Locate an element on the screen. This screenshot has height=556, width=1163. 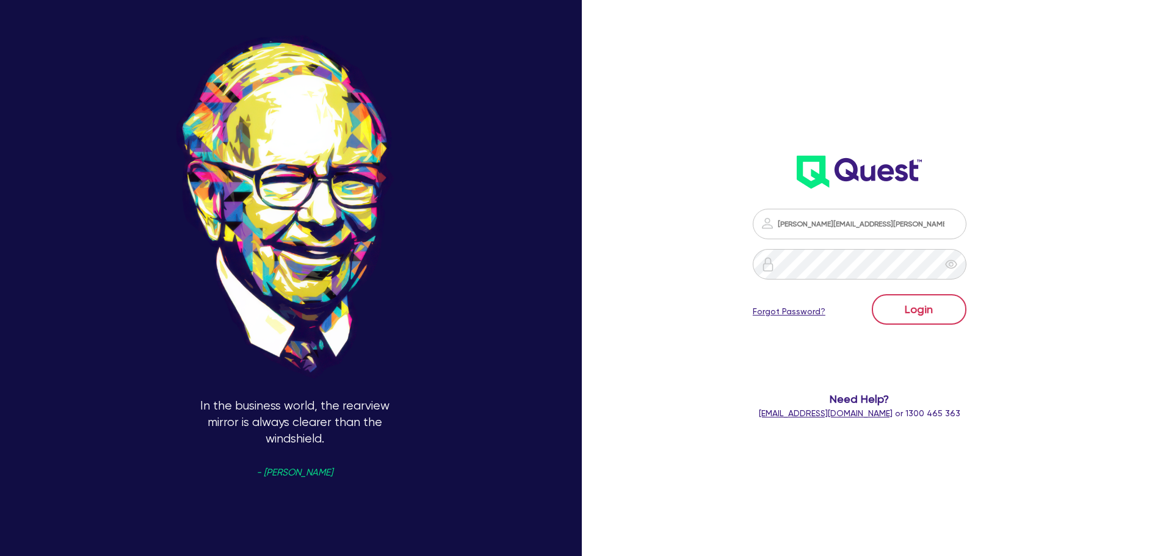
input: Email address is located at coordinates (860, 224).